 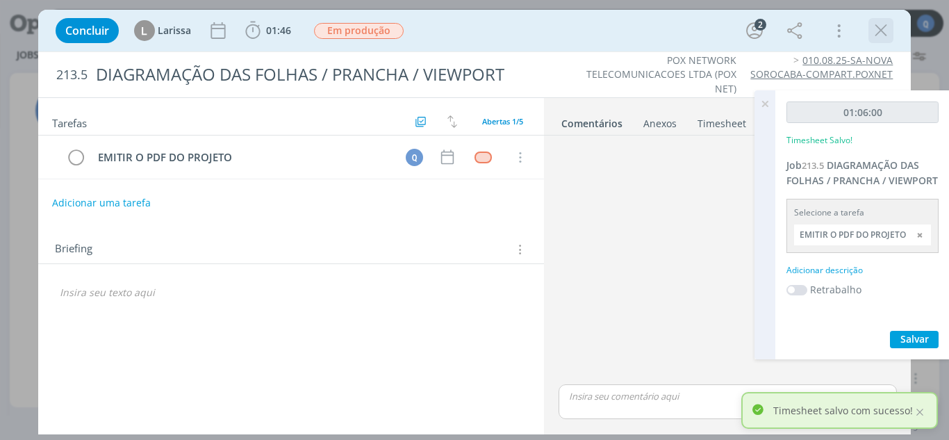 What do you see at coordinates (862, 172) in the screenshot?
I see `a: Job213.5DIAGRAMAÇÃO DAS FOLHAS / PRANCHA / VIEWPORT` at bounding box center [862, 172].